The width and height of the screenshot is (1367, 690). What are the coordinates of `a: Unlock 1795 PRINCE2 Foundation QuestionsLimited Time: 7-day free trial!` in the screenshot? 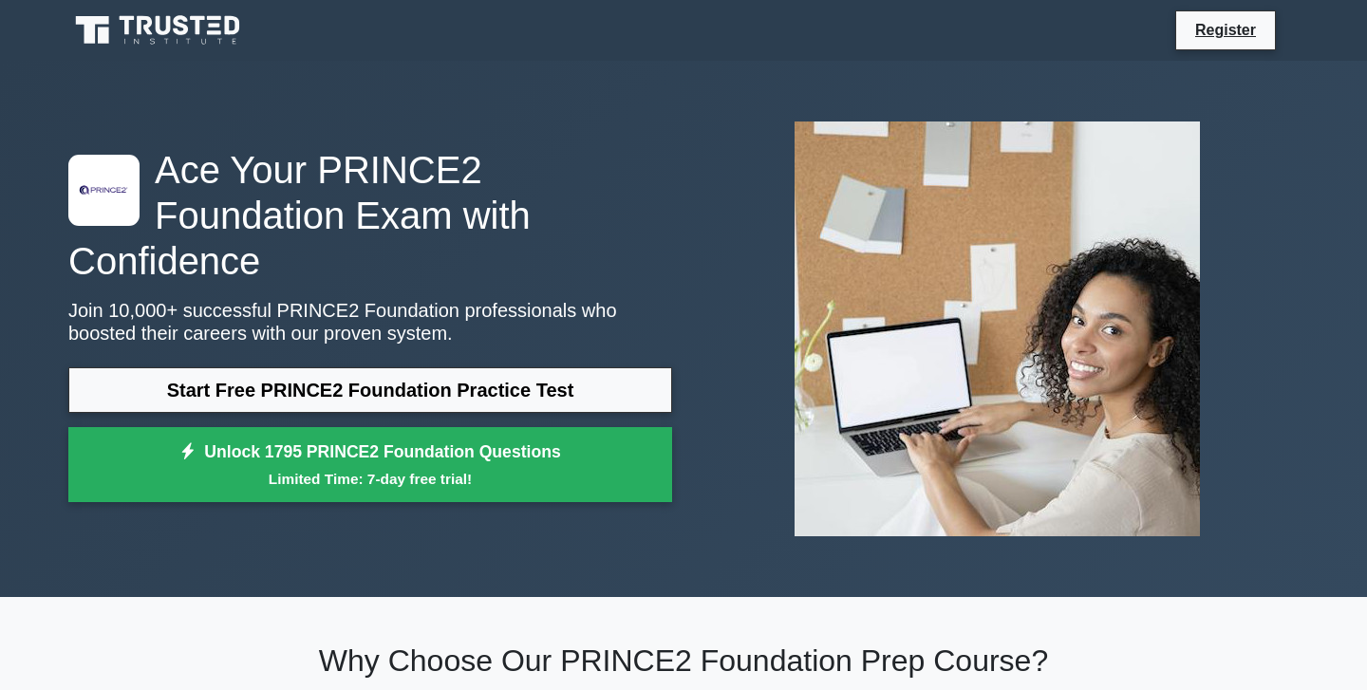 It's located at (370, 465).